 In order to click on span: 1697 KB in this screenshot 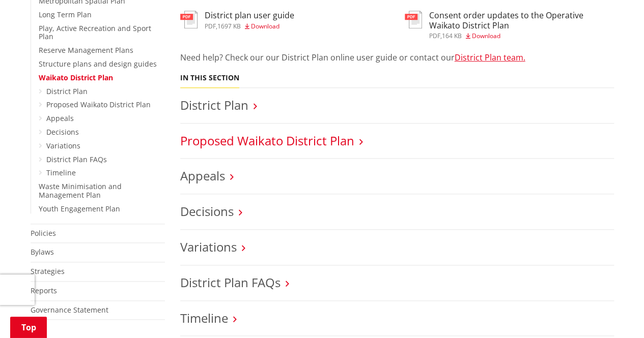, I will do `click(229, 26)`.